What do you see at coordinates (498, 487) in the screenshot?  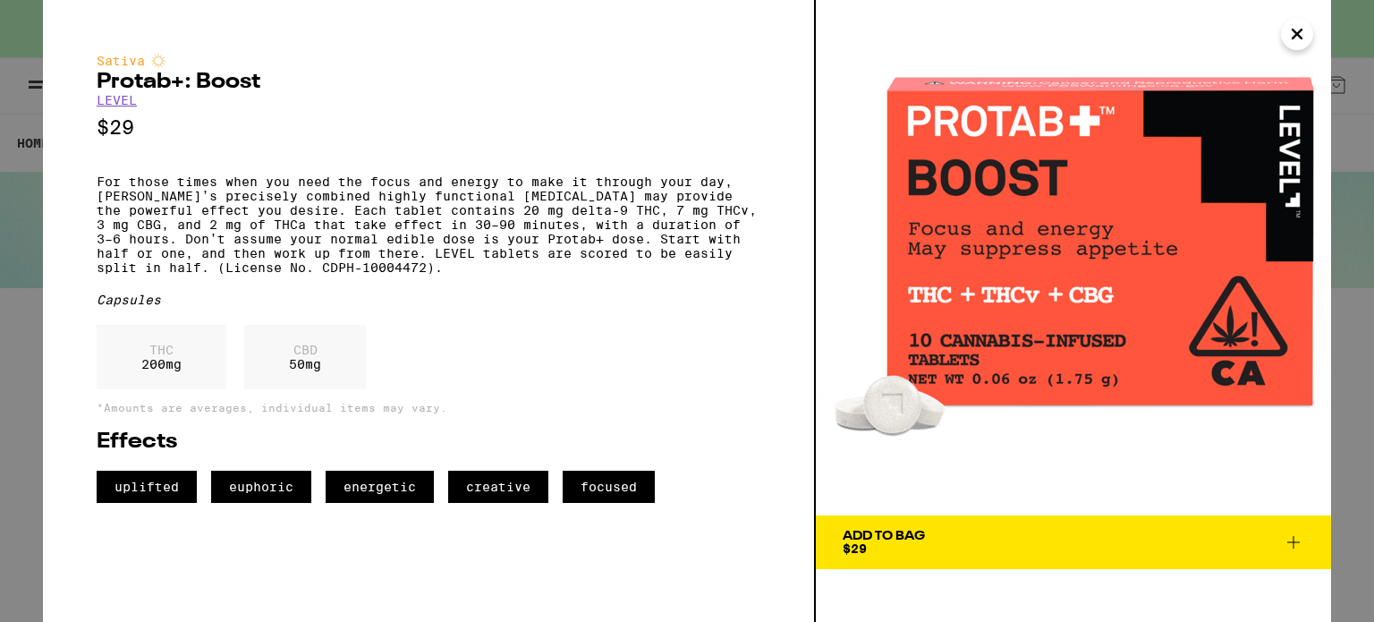 I see `span: creative` at bounding box center [498, 487].